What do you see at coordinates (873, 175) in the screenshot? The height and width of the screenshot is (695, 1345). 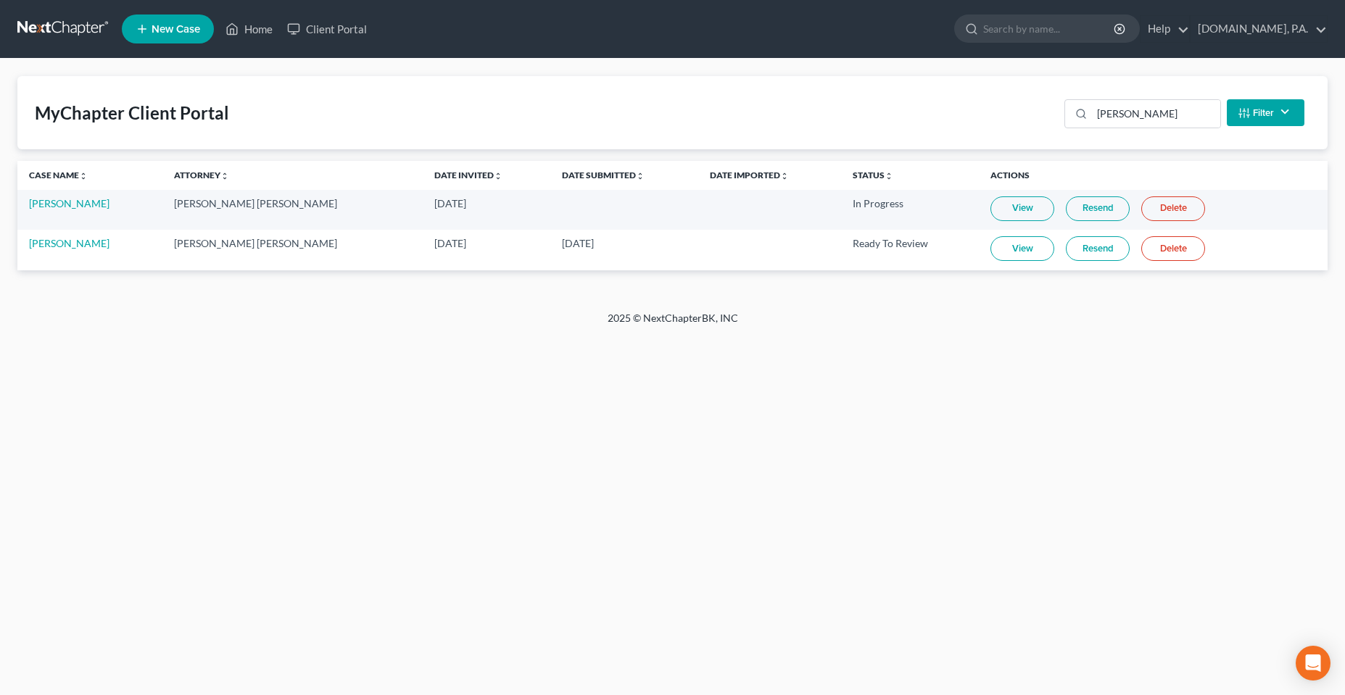 I see `a: Statusunfold_more` at bounding box center [873, 175].